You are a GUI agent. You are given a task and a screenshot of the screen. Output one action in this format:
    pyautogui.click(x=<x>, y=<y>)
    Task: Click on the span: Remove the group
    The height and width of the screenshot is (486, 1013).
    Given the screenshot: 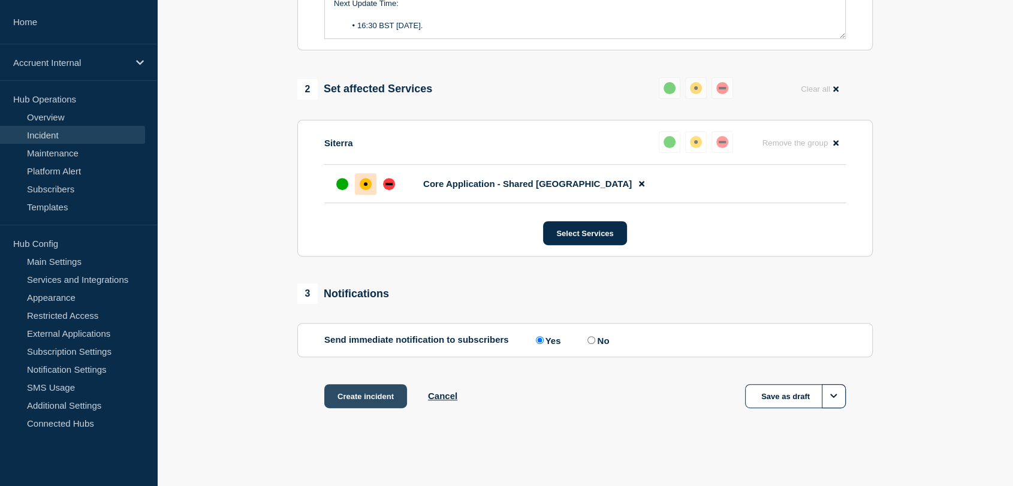 What is the action you would take?
    pyautogui.click(x=795, y=143)
    